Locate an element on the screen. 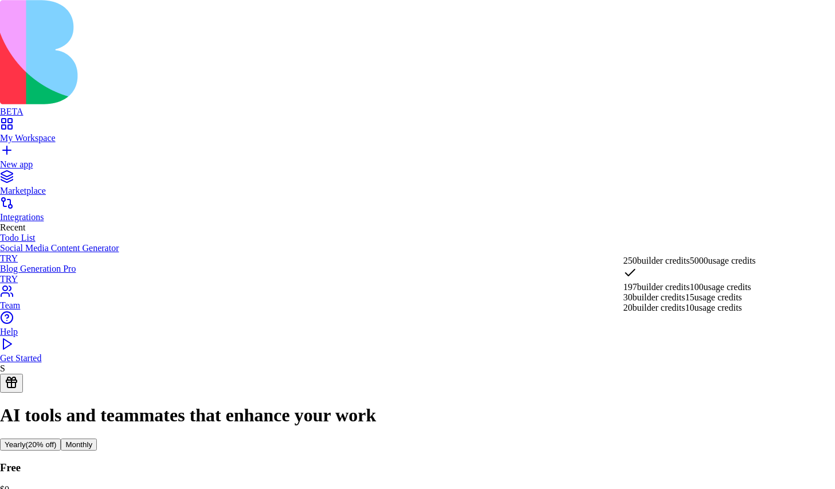 This screenshot has width=835, height=489. span: 30 builder credits is located at coordinates (654, 297).